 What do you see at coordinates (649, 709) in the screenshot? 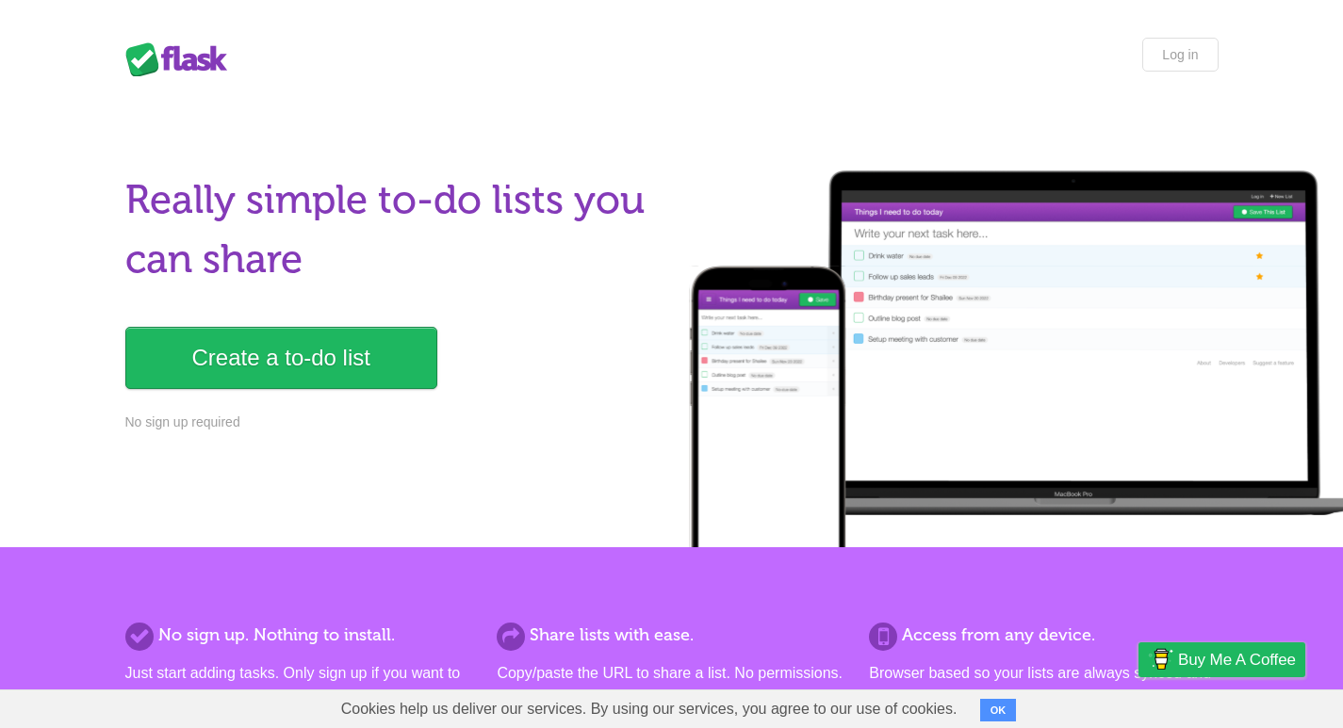
I see `span: Cookies help us deliver our services. By using our services, you agree to our use of cookies.` at bounding box center [649, 709].